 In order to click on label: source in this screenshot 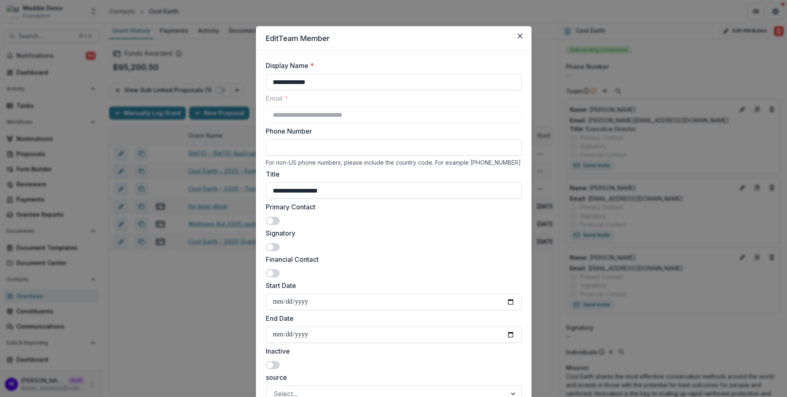, I will do `click(391, 378)`.